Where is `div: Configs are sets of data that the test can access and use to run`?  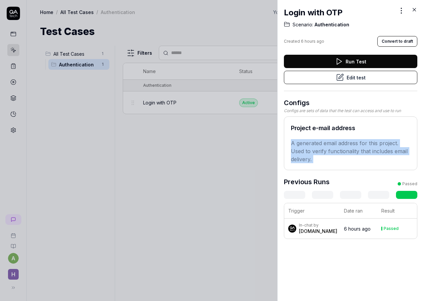
div: Configs are sets of data that the test can access and use to run is located at coordinates (351, 111).